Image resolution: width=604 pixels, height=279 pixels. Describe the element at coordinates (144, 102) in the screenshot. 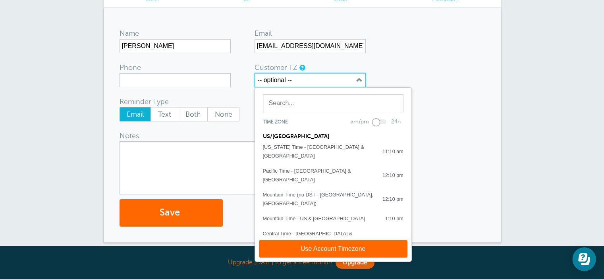

I see `label: Reminder Type` at that location.